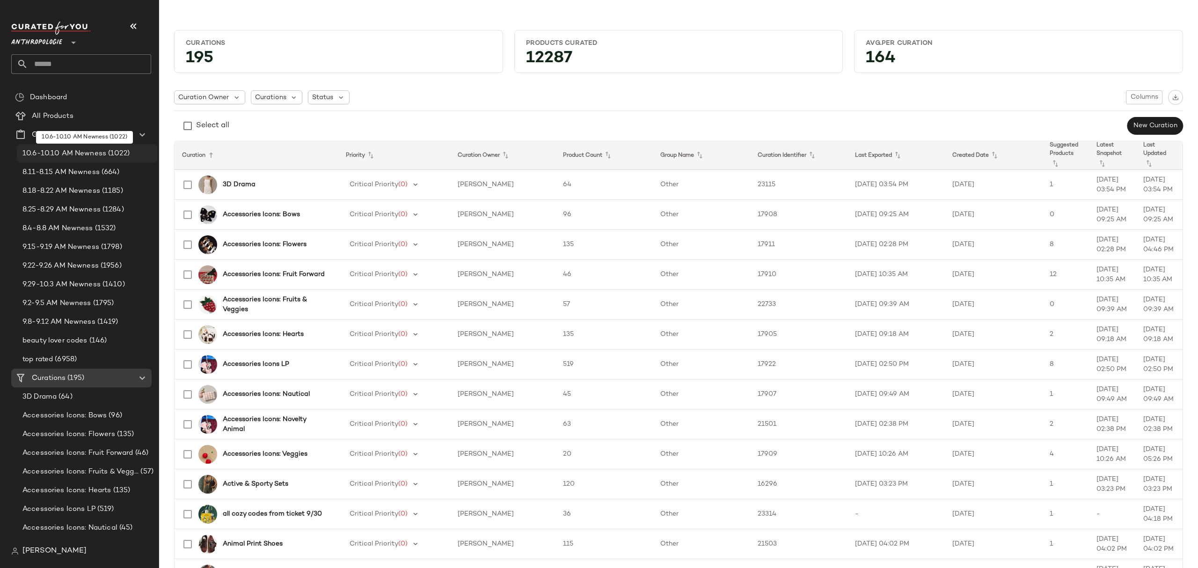  Describe the element at coordinates (799, 275) in the screenshot. I see `td: 17910` at that location.